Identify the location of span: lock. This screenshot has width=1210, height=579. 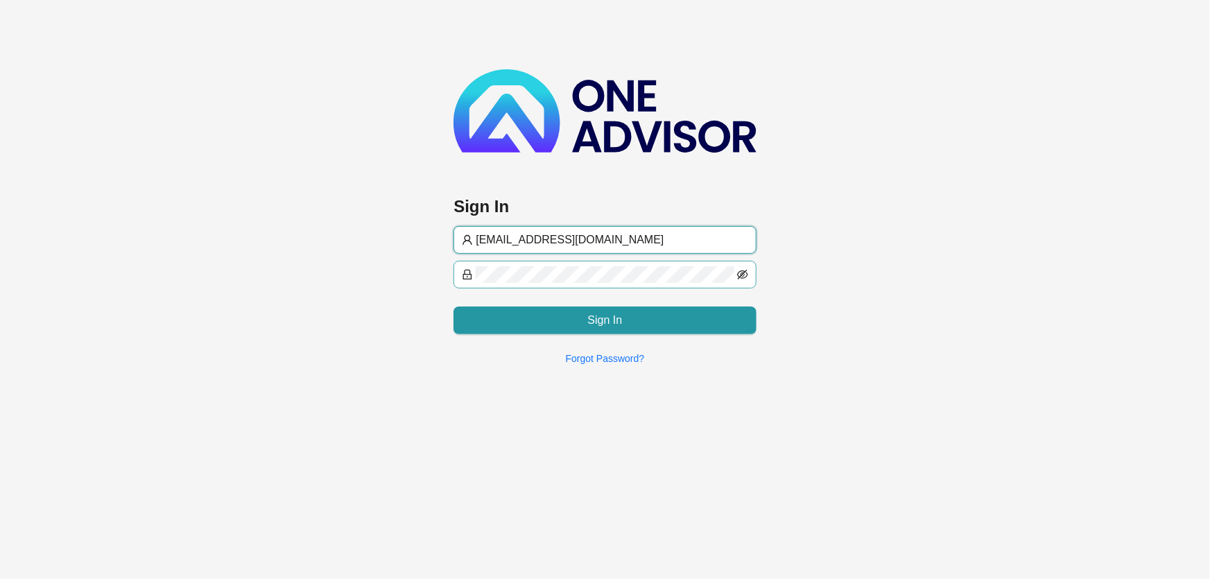
(468, 275).